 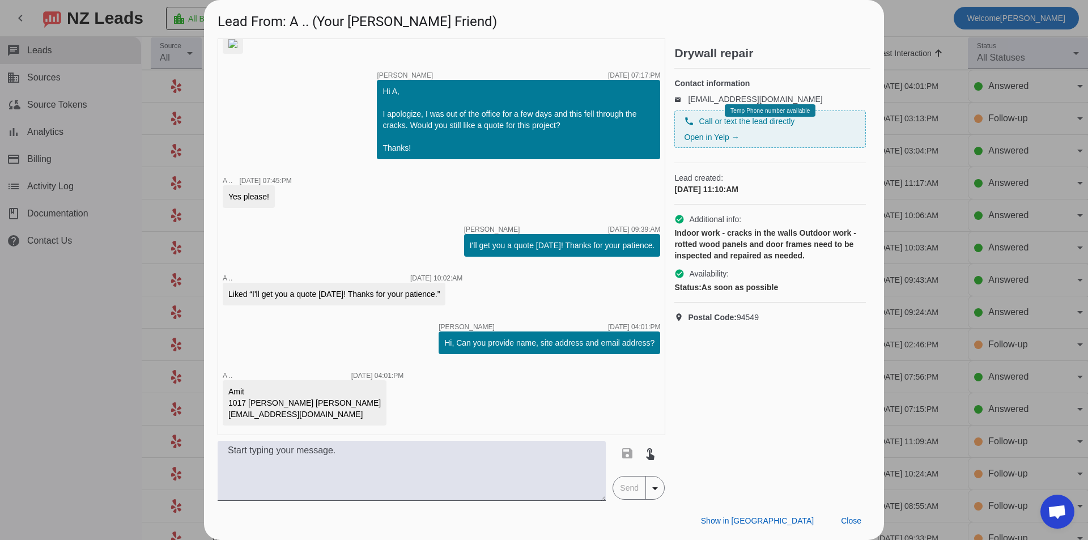 What do you see at coordinates (681, 99) in the screenshot?
I see `mat-icon: email` at bounding box center [681, 99].